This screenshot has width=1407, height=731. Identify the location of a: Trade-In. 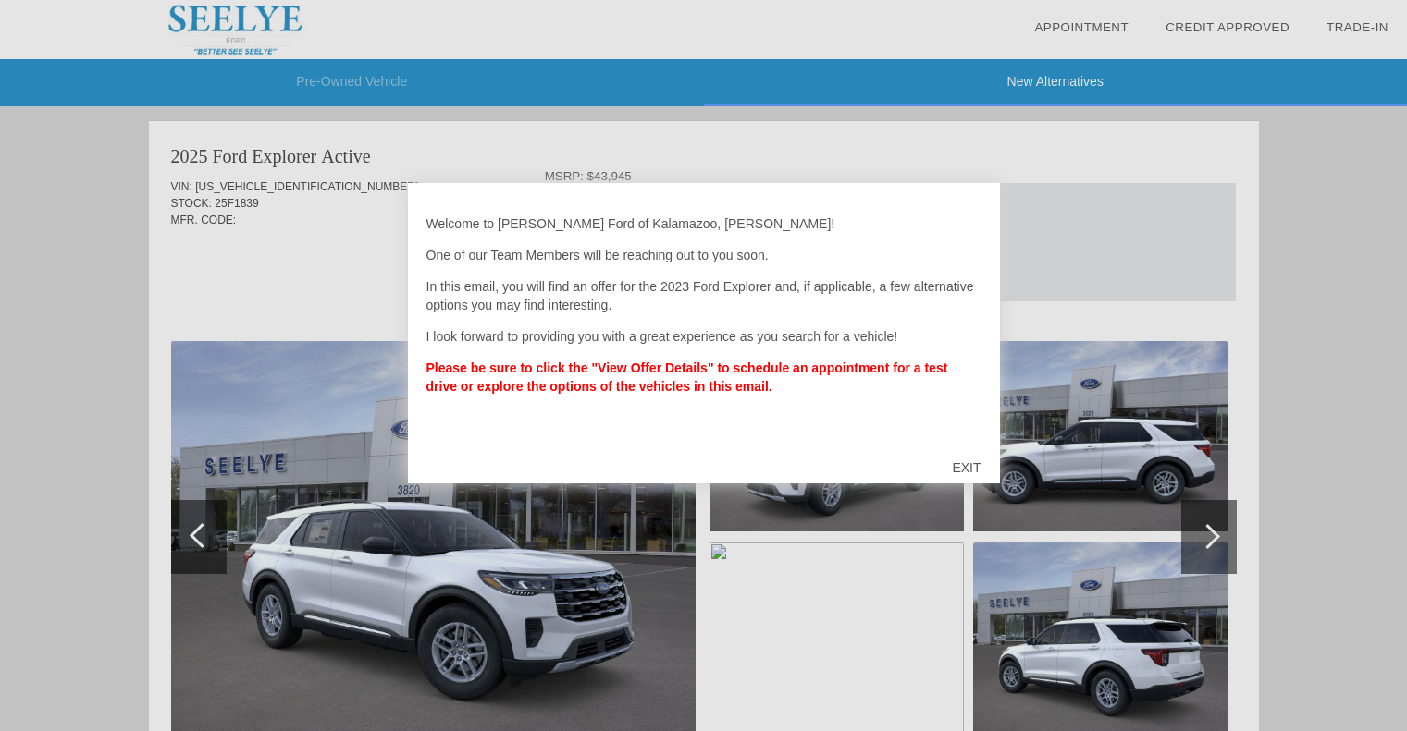
(1357, 27).